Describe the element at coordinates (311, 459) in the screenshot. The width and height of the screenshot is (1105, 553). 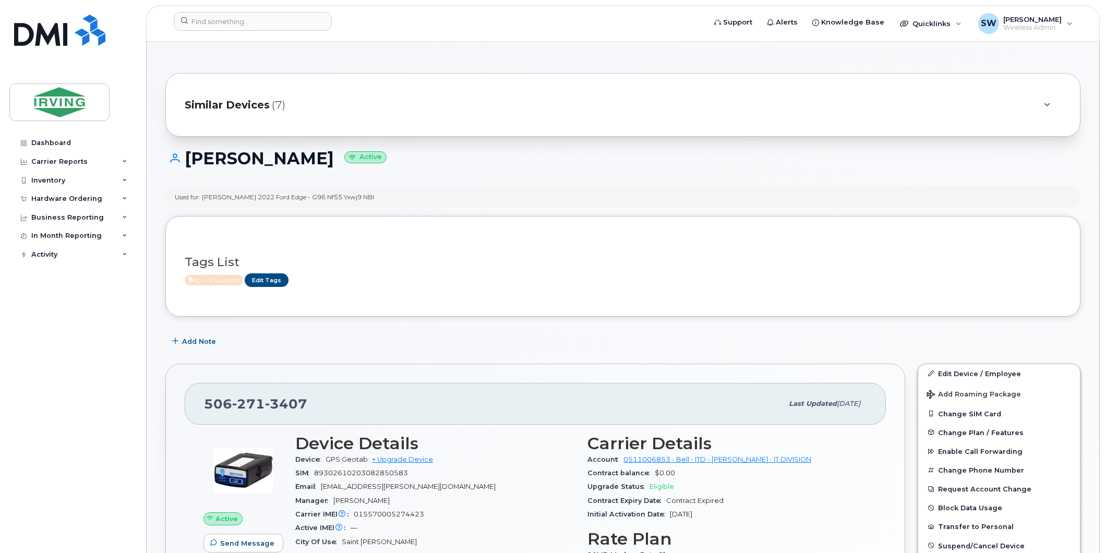
I see `span: Device` at that location.